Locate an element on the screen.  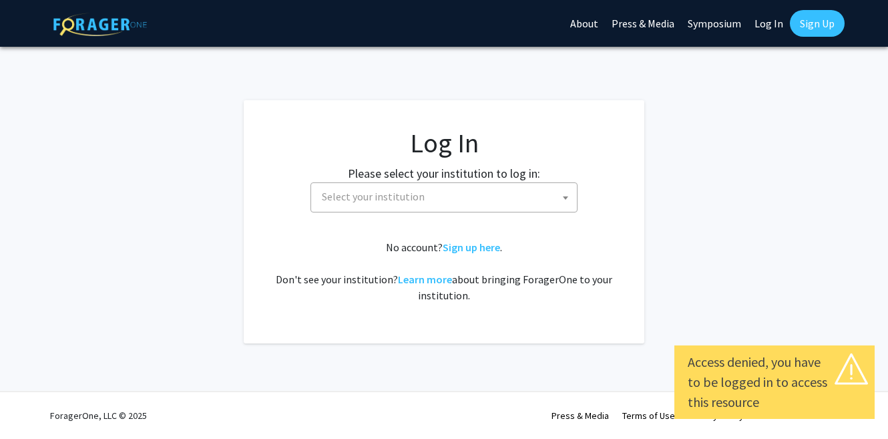
div: ForagerOne, LLC © 2025 is located at coordinates (98, 415).